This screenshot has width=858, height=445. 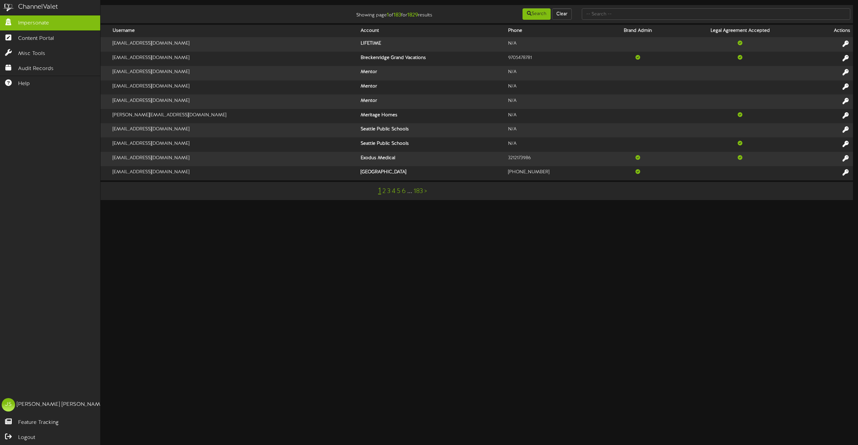 I want to click on th: Username, so click(x=234, y=31).